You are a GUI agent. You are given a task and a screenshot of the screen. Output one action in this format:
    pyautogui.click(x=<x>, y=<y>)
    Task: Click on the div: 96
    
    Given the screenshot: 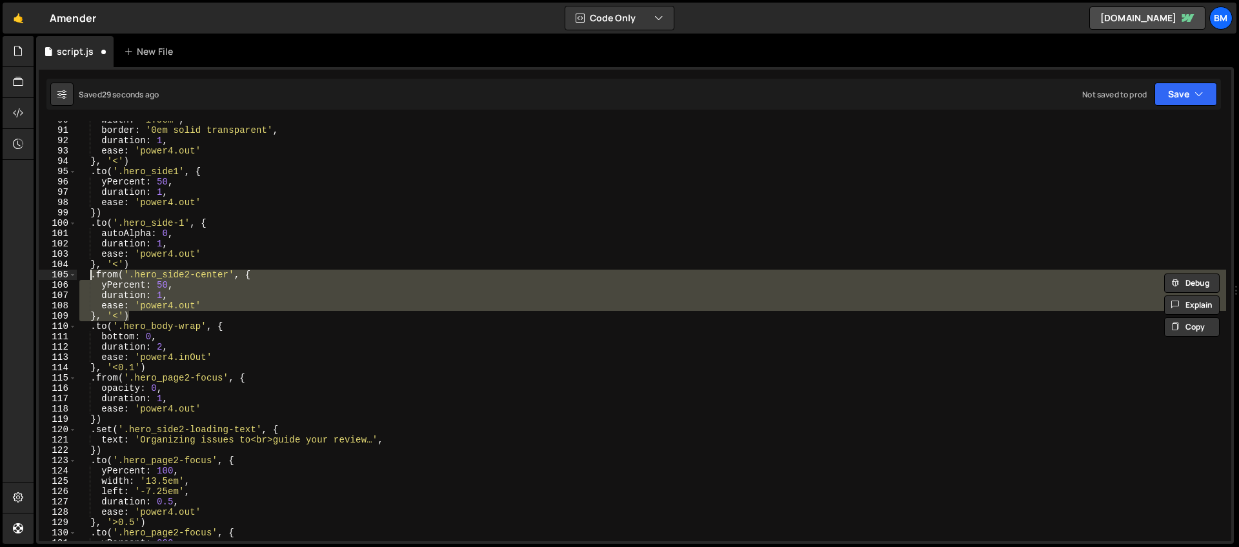 What is the action you would take?
    pyautogui.click(x=57, y=182)
    